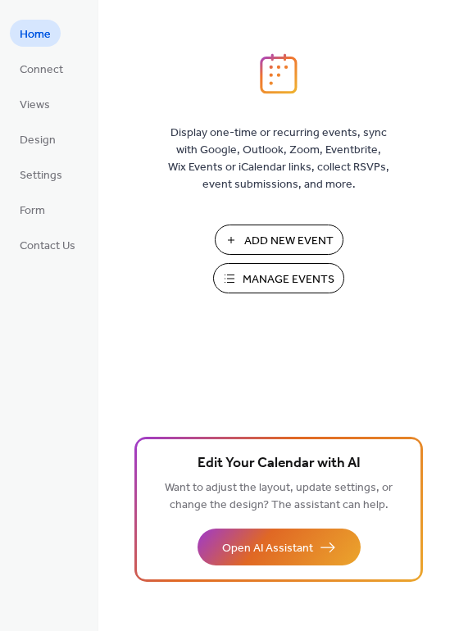 This screenshot has height=631, width=459. What do you see at coordinates (38, 140) in the screenshot?
I see `span: Design` at bounding box center [38, 140].